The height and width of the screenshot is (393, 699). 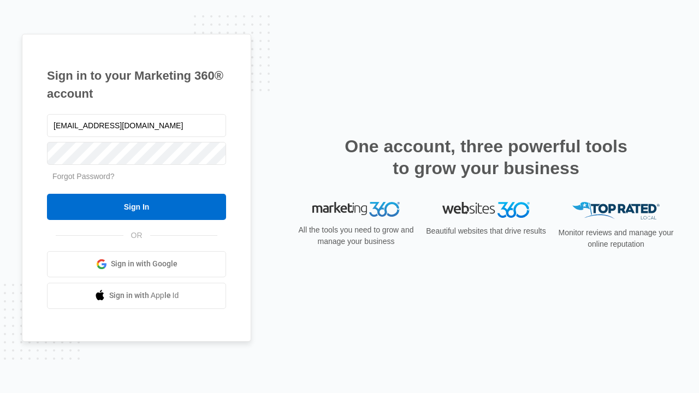 I want to click on h2: One account, three powerful tools to grow your business, so click(x=486, y=157).